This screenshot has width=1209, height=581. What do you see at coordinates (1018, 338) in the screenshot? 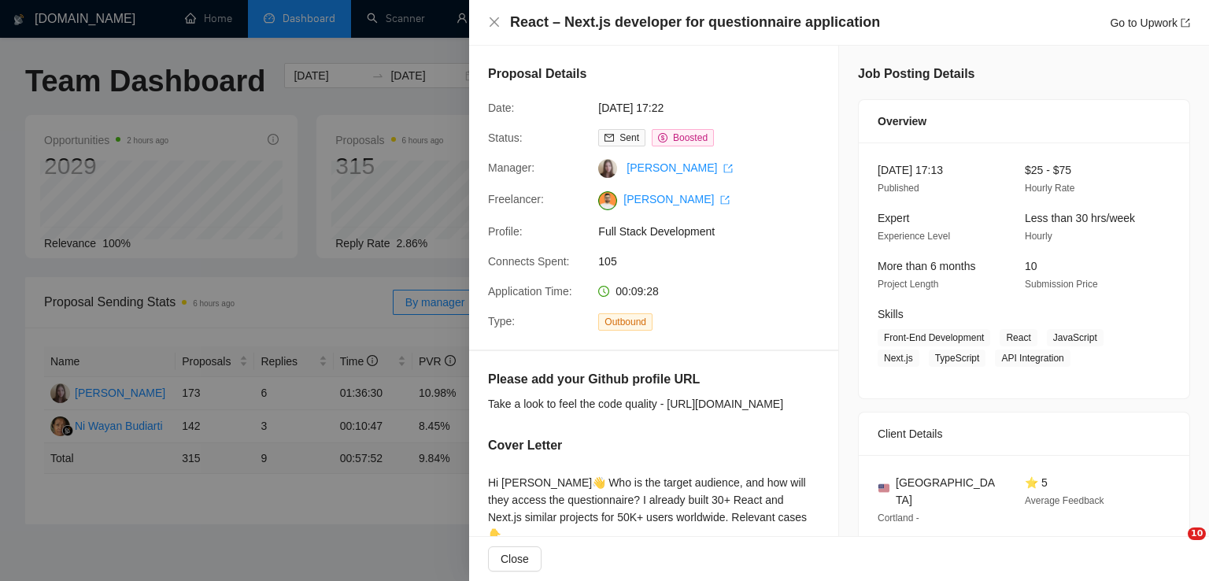
I see `span: React` at bounding box center [1018, 338].